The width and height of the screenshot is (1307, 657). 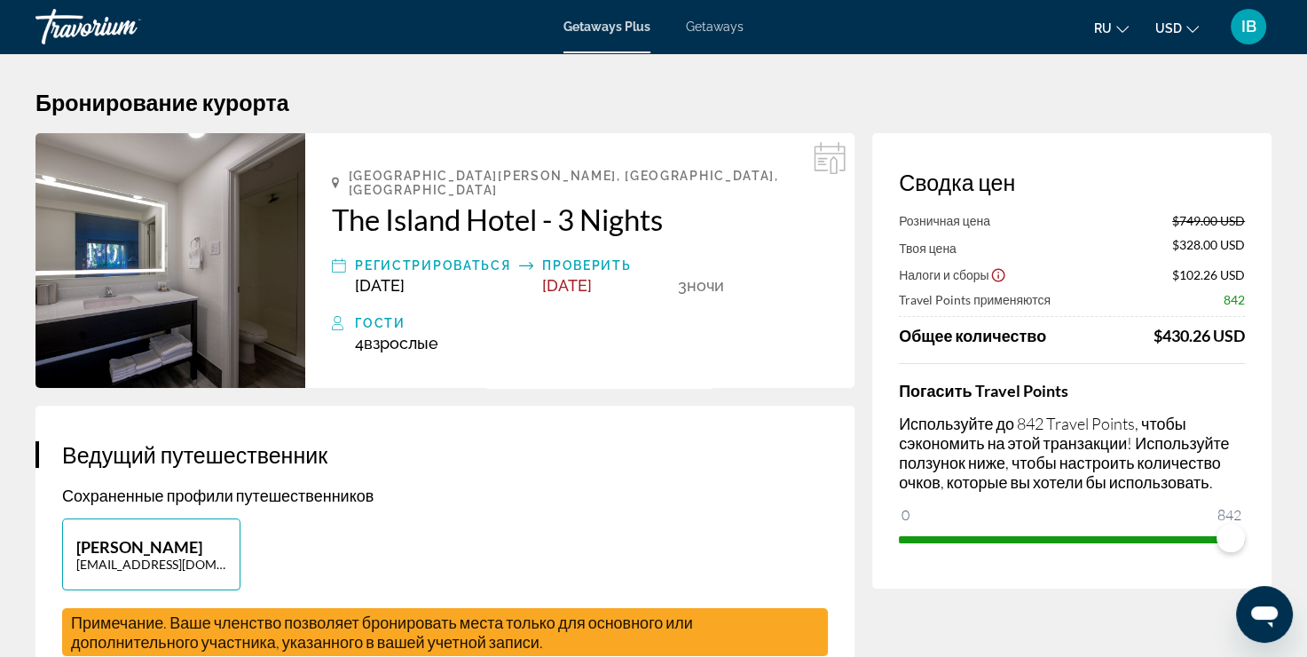 What do you see at coordinates (401, 343) in the screenshot?
I see `span: Взрослые` at bounding box center [401, 343].